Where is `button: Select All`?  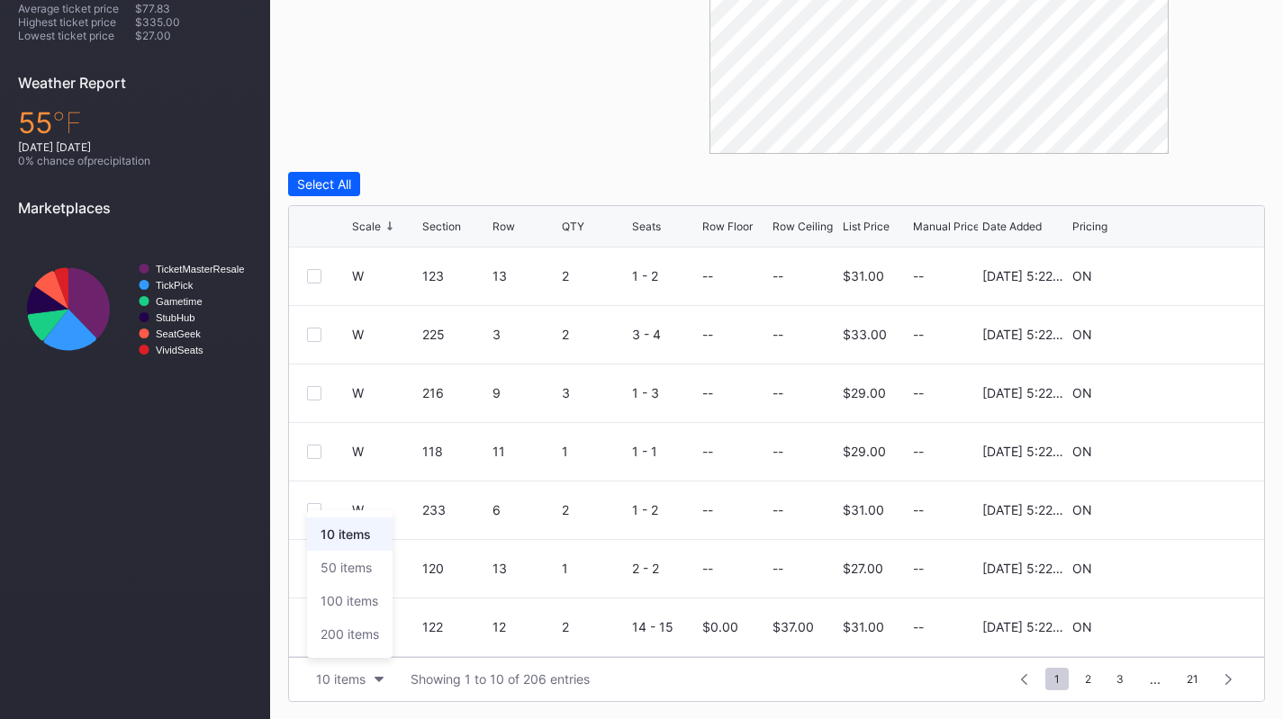 button: Select All is located at coordinates (324, 184).